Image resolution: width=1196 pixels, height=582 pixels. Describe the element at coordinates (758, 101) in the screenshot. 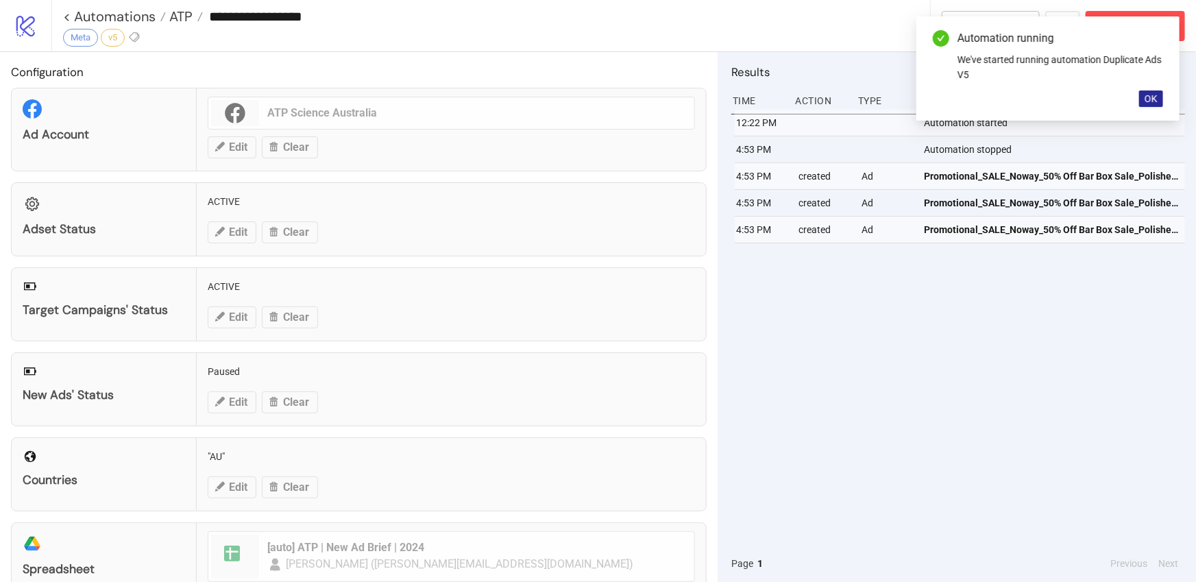

I see `div: Time` at that location.